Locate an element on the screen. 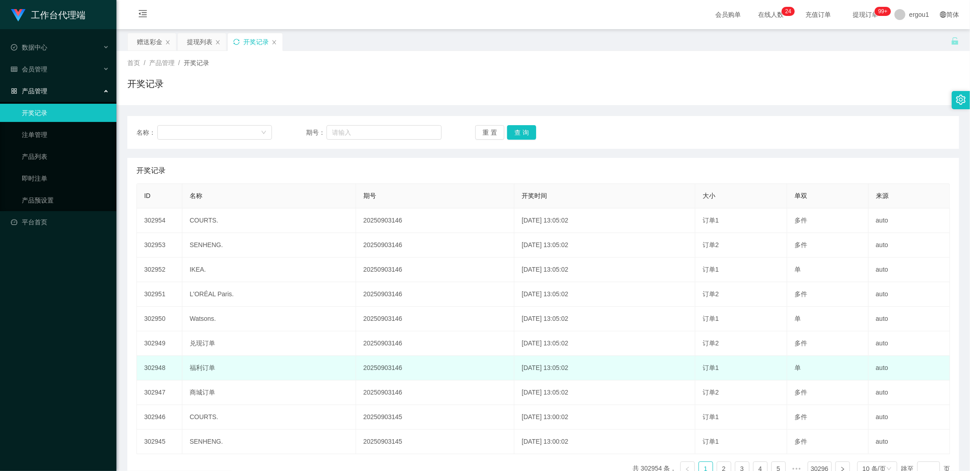 The width and height of the screenshot is (970, 471). a: 注单管理 is located at coordinates (66, 135).